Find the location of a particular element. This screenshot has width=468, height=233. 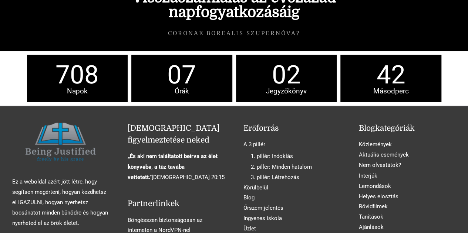

a: Blog is located at coordinates (249, 198).